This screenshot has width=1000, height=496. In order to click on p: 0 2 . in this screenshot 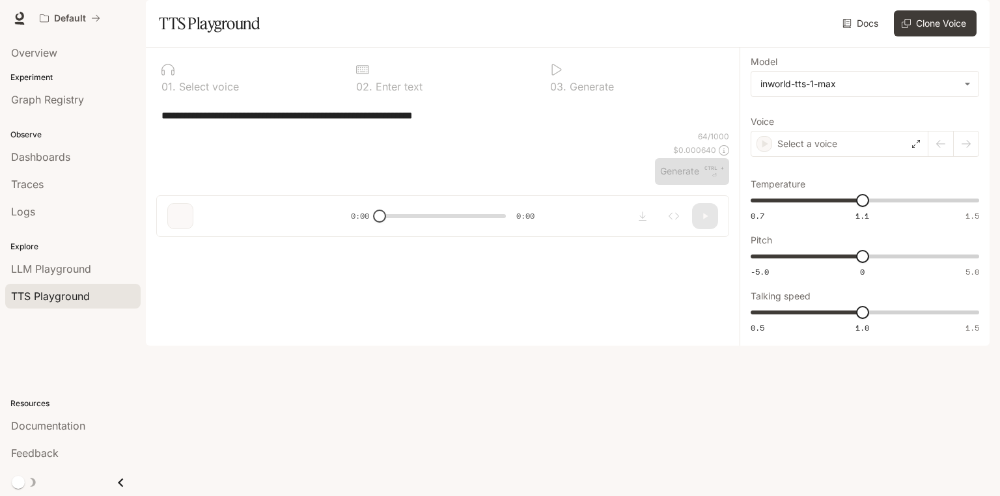, I will do `click(364, 87)`.